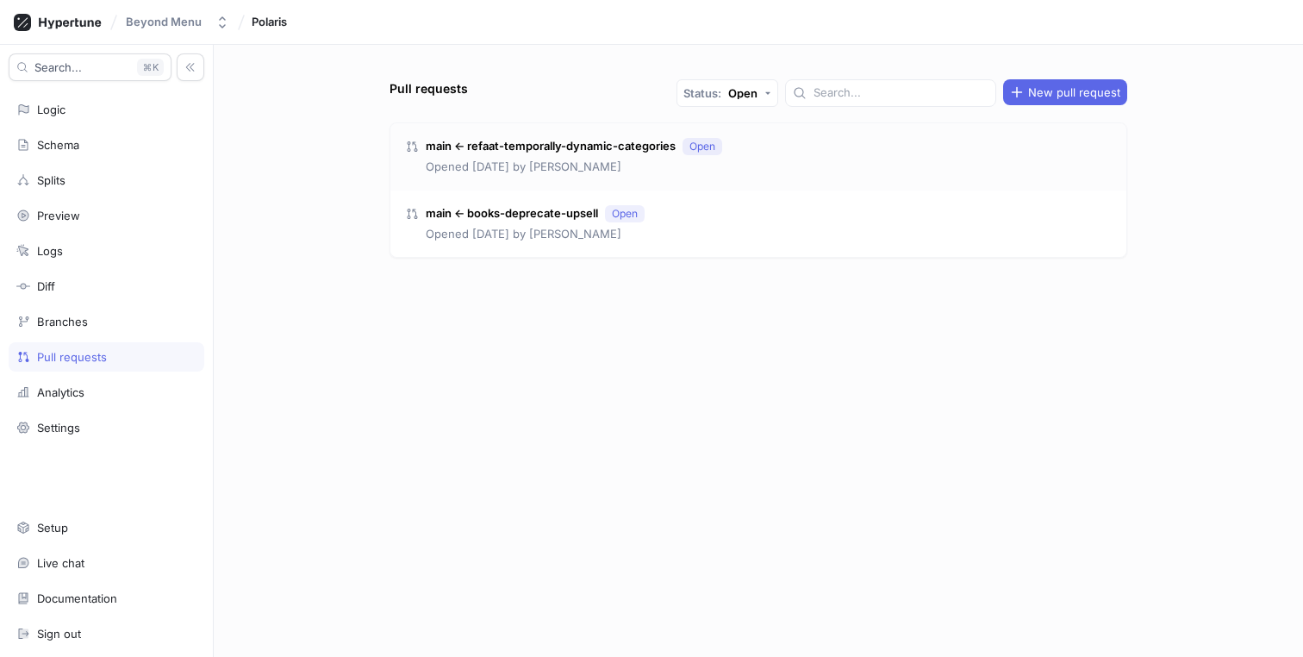  Describe the element at coordinates (58, 67) in the screenshot. I see `span: Search...` at that location.